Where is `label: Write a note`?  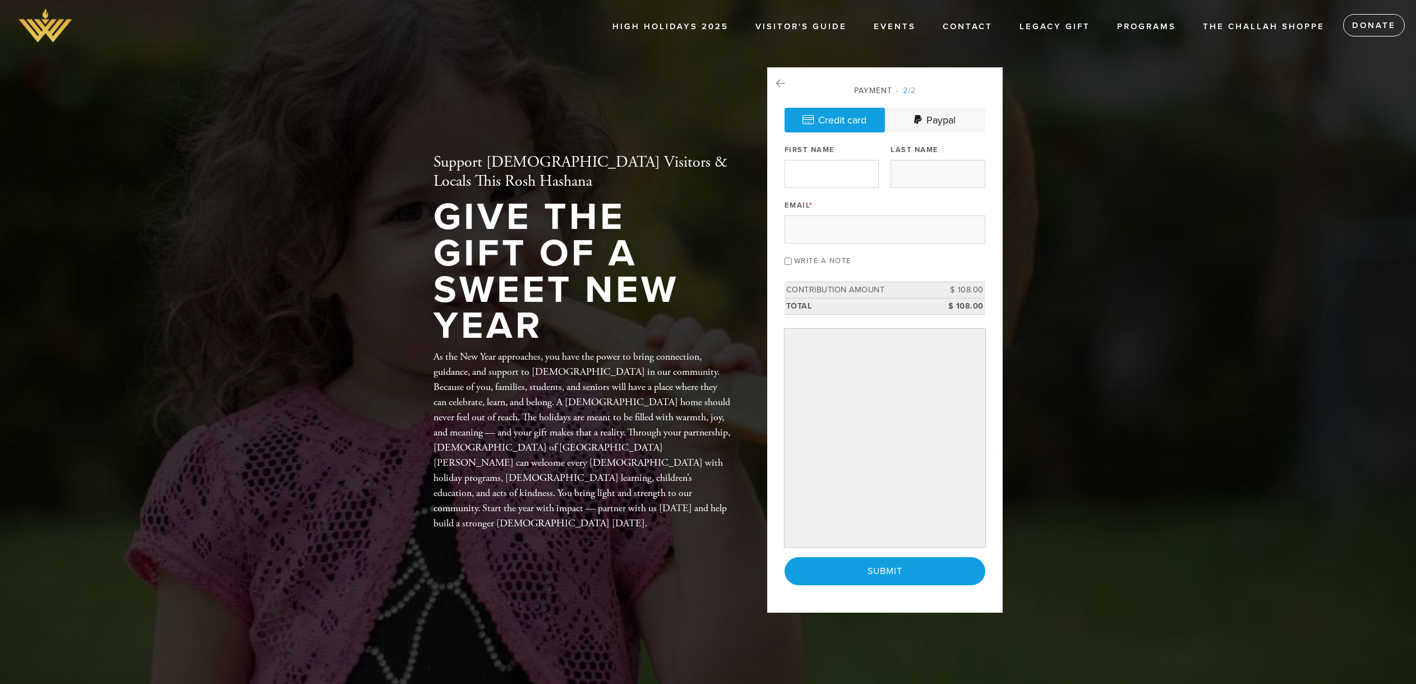
label: Write a note is located at coordinates (823, 261).